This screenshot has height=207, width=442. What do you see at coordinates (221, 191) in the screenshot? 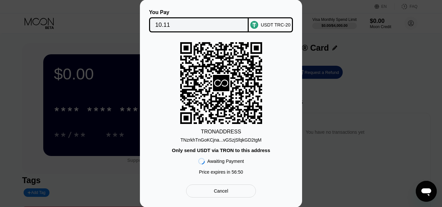
I see `div: Cancel` at bounding box center [221, 191].